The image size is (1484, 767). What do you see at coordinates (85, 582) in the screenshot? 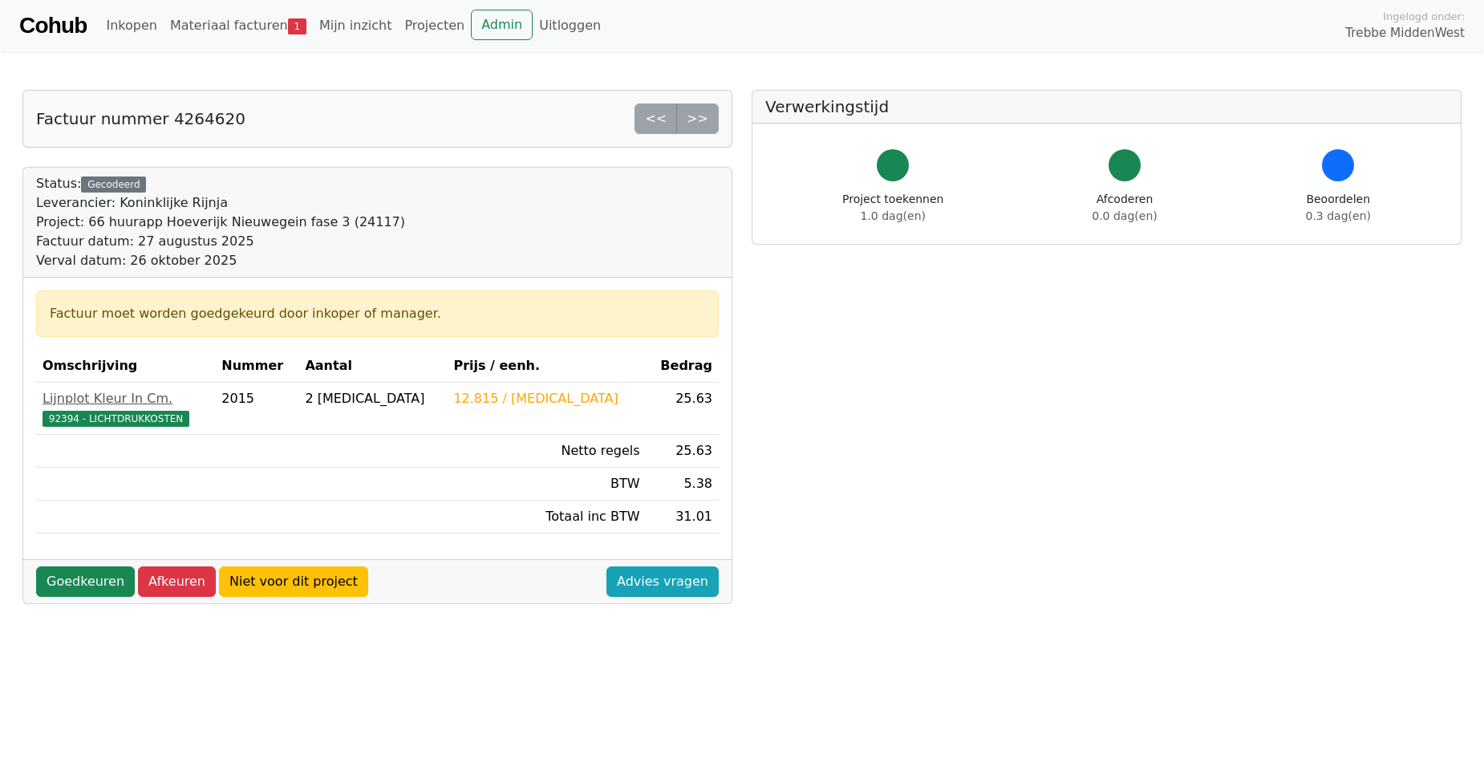
I see `a: Goedkeuren` at bounding box center [85, 582].